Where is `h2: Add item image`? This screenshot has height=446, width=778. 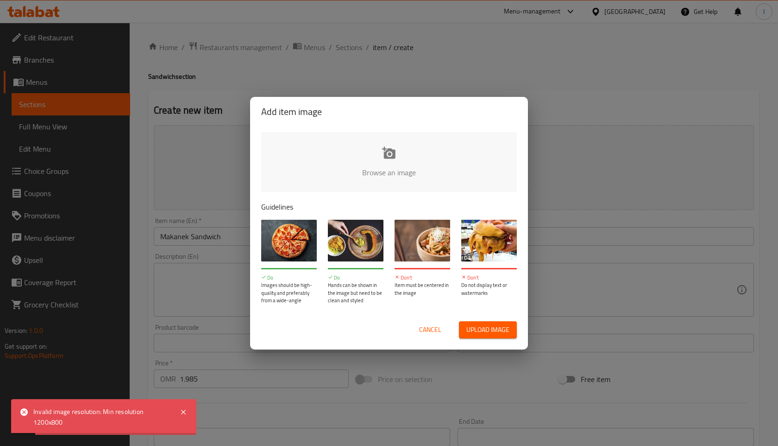
h2: Add item image is located at coordinates (389, 112).